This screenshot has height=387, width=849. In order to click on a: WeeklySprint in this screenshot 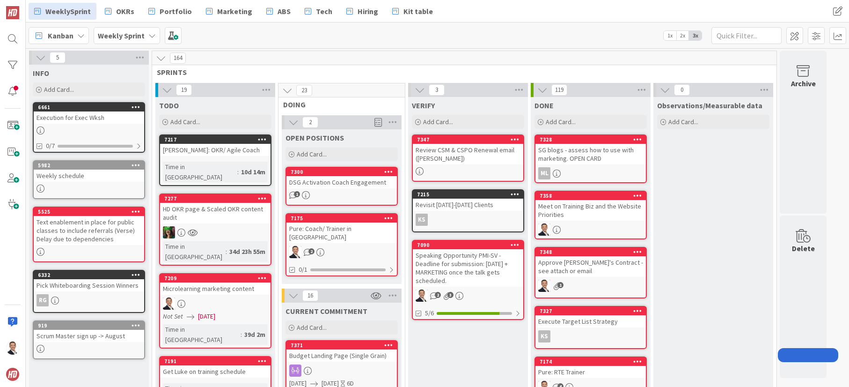, I will do `click(62, 11)`.